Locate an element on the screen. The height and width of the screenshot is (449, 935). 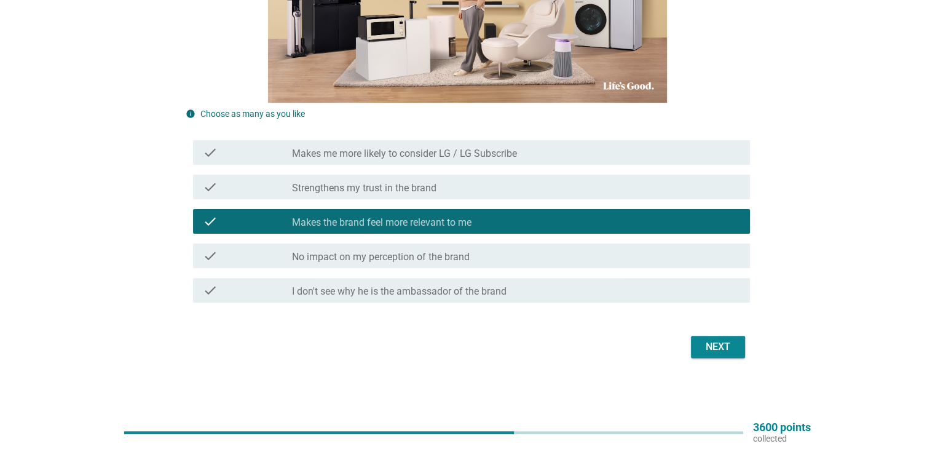
i: info is located at coordinates (191, 114).